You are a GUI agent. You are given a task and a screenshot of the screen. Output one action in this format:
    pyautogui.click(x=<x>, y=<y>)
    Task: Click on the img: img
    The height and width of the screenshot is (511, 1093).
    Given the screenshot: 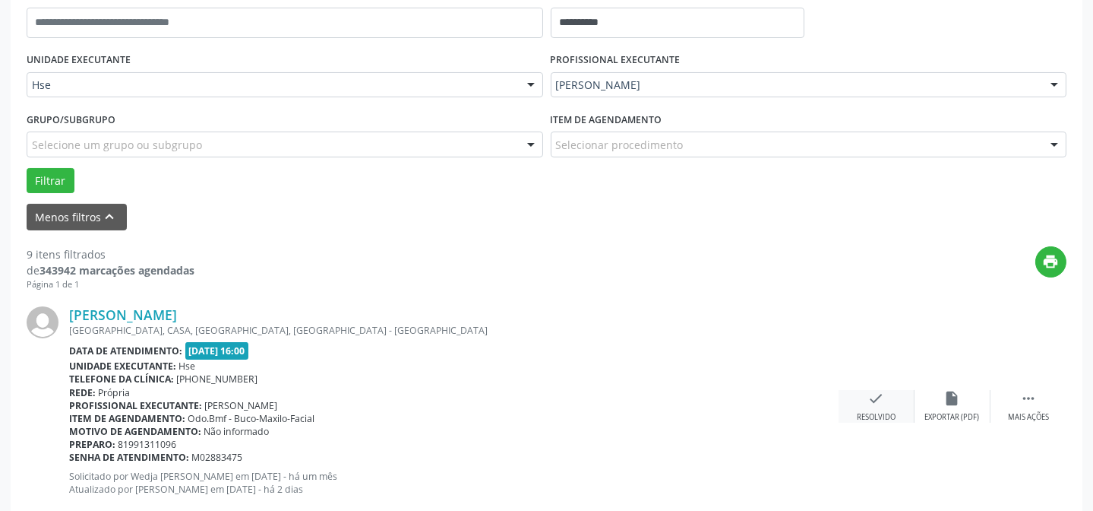 What is the action you would take?
    pyautogui.click(x=43, y=322)
    